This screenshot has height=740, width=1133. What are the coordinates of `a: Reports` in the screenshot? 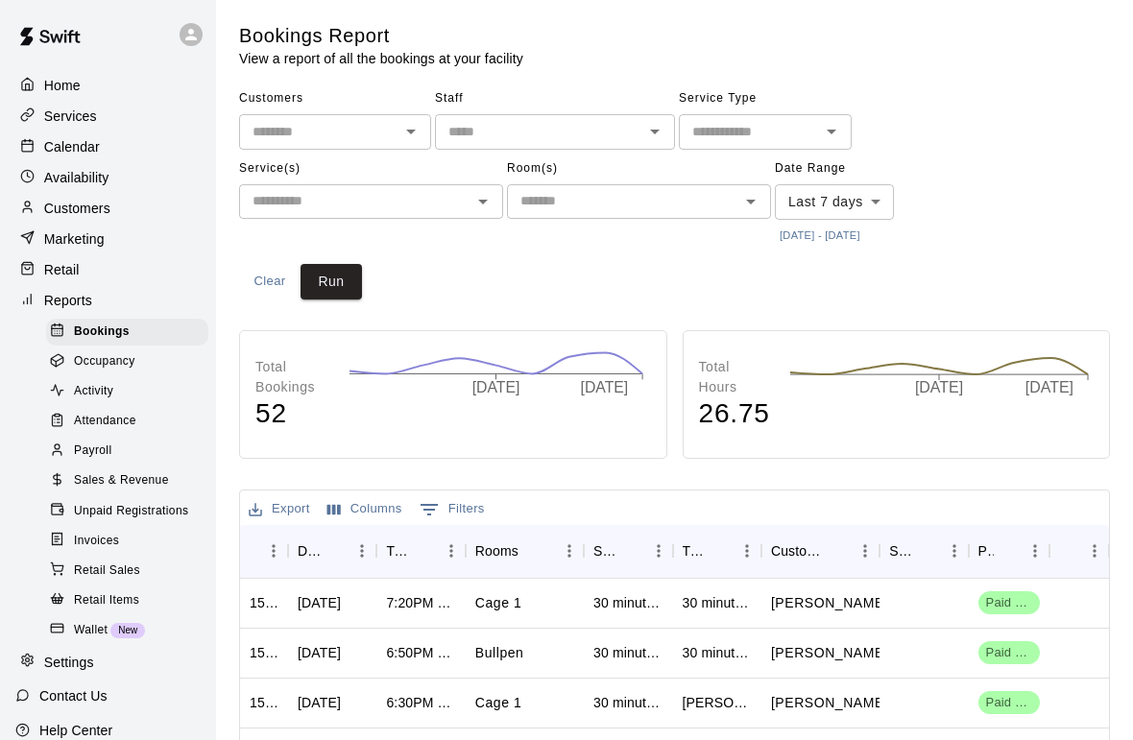 It's located at (108, 301).